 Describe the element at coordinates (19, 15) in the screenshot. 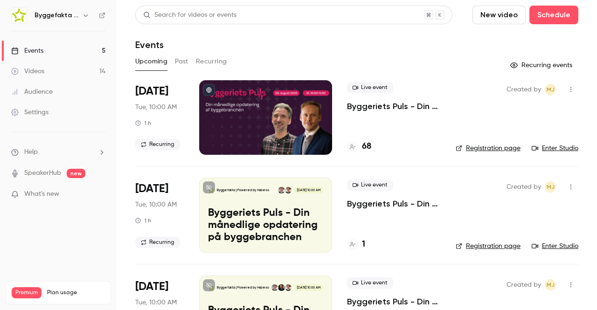

I see `img: Byggefakta | Powered by Hubexo` at that location.